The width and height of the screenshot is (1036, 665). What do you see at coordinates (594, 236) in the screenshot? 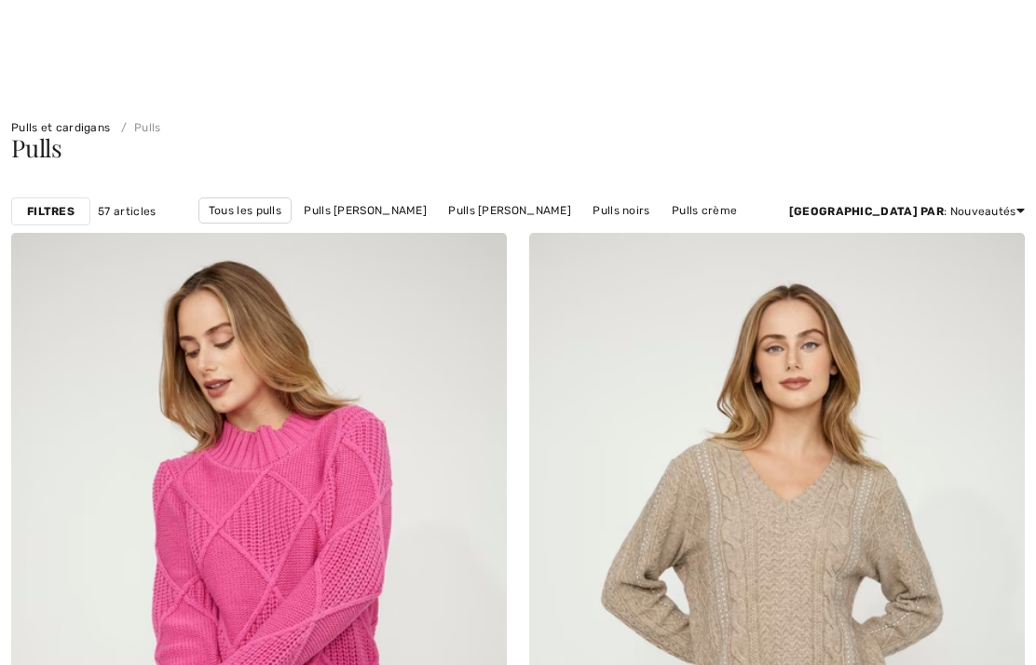
I see `a: À motifs` at bounding box center [594, 236].